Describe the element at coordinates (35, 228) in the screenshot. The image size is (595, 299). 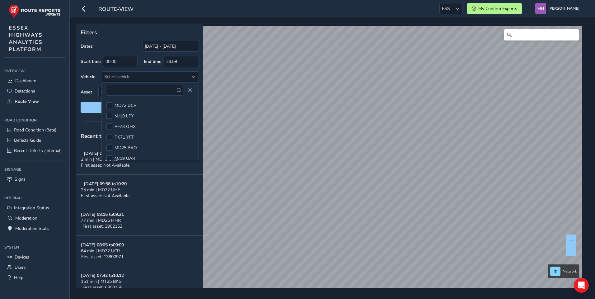
I see `a: Moderation Stats` at that location.